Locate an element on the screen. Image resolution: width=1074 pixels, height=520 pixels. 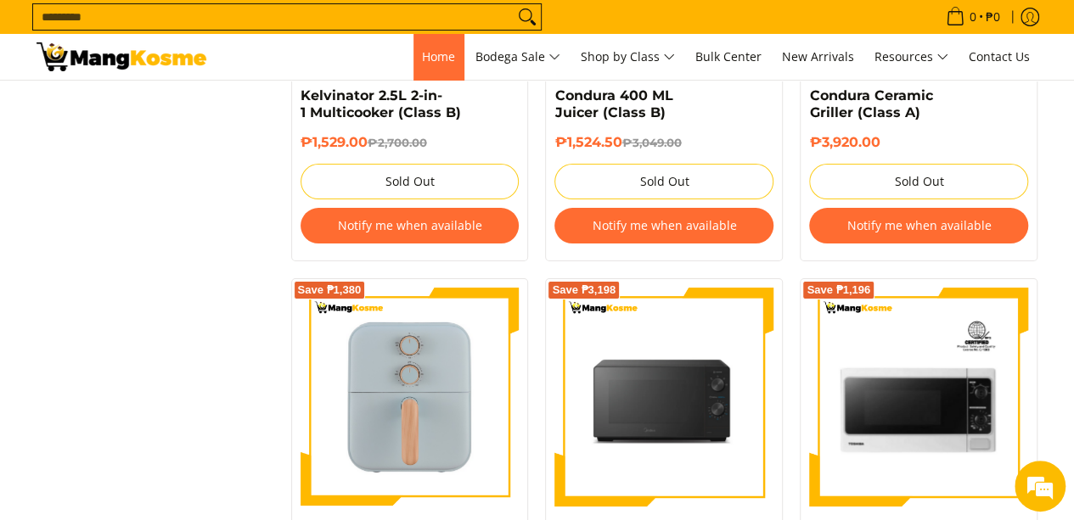
span: Save ₱3,198 is located at coordinates (583, 290).